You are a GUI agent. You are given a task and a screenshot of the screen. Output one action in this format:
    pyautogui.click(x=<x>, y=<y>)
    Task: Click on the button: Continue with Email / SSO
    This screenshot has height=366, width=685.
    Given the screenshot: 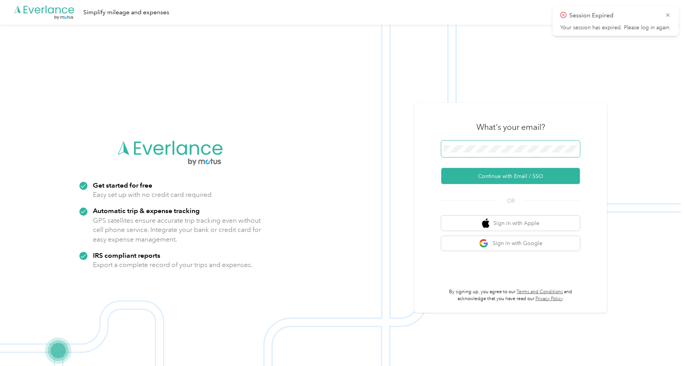 What is the action you would take?
    pyautogui.click(x=511, y=176)
    